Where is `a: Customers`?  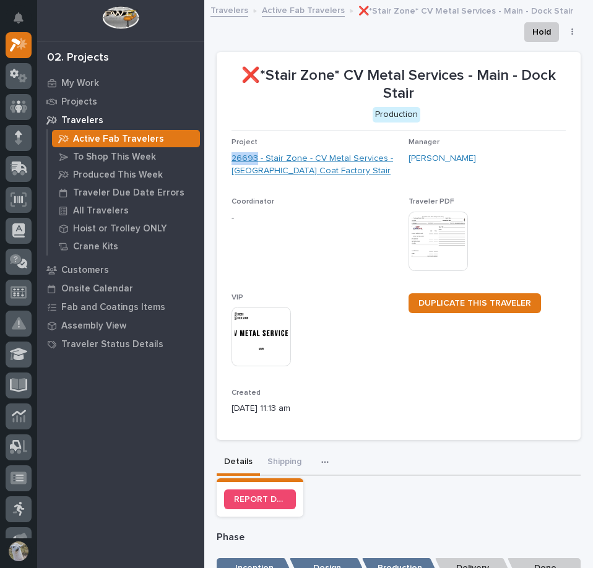
a: Customers is located at coordinates (121, 270).